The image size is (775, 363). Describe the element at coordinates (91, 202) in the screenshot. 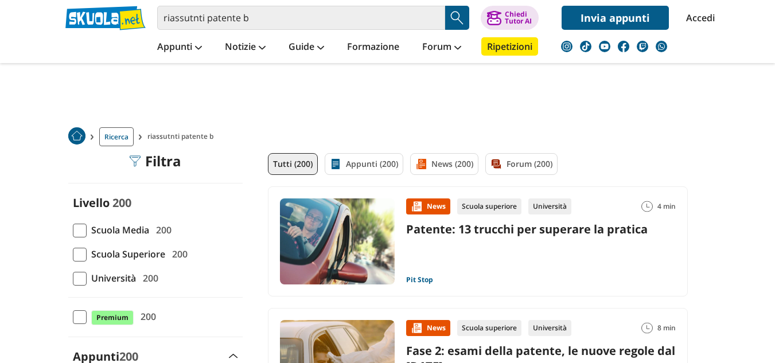

I see `label: Livello` at that location.